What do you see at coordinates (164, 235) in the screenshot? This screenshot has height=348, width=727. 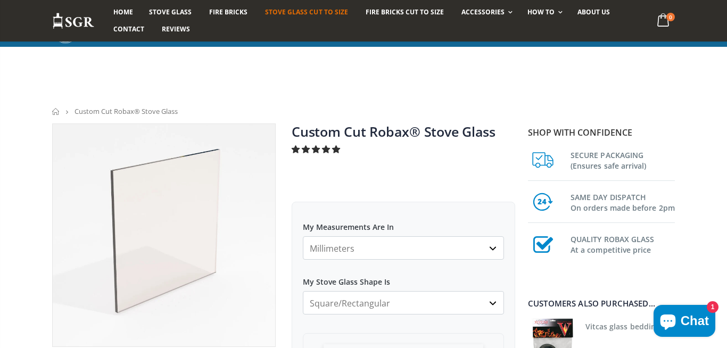 I see `img: stove_glass_made_to_measure_800x_crop_center.webp` at bounding box center [164, 235].